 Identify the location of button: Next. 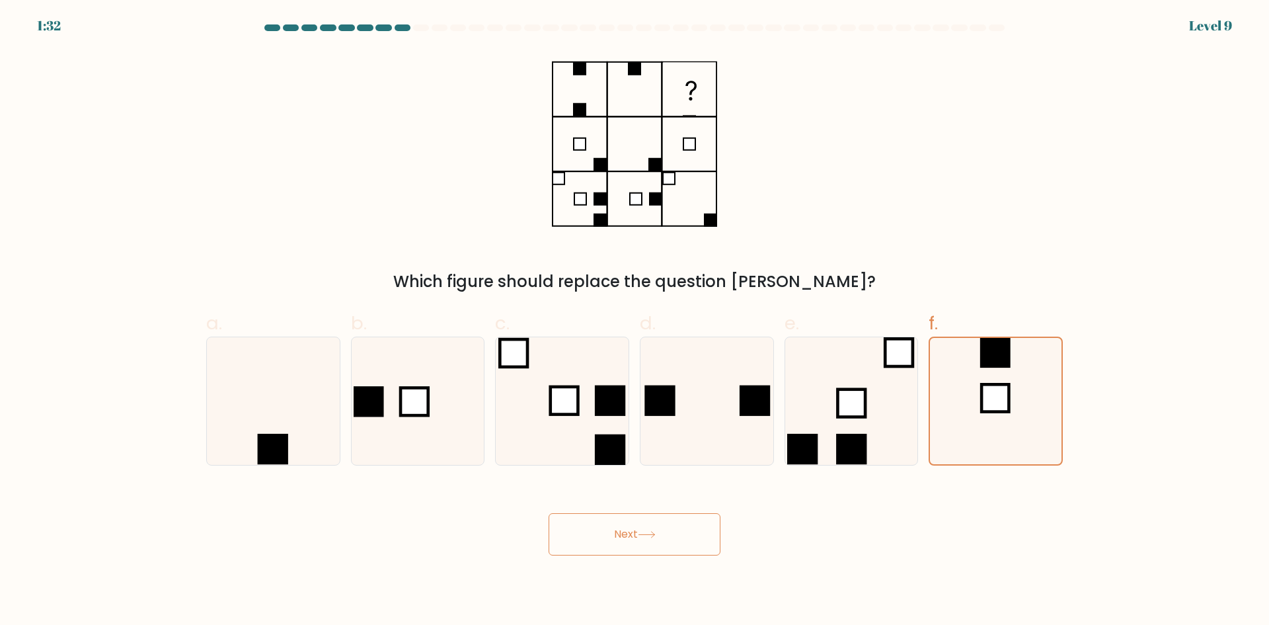
(635, 534).